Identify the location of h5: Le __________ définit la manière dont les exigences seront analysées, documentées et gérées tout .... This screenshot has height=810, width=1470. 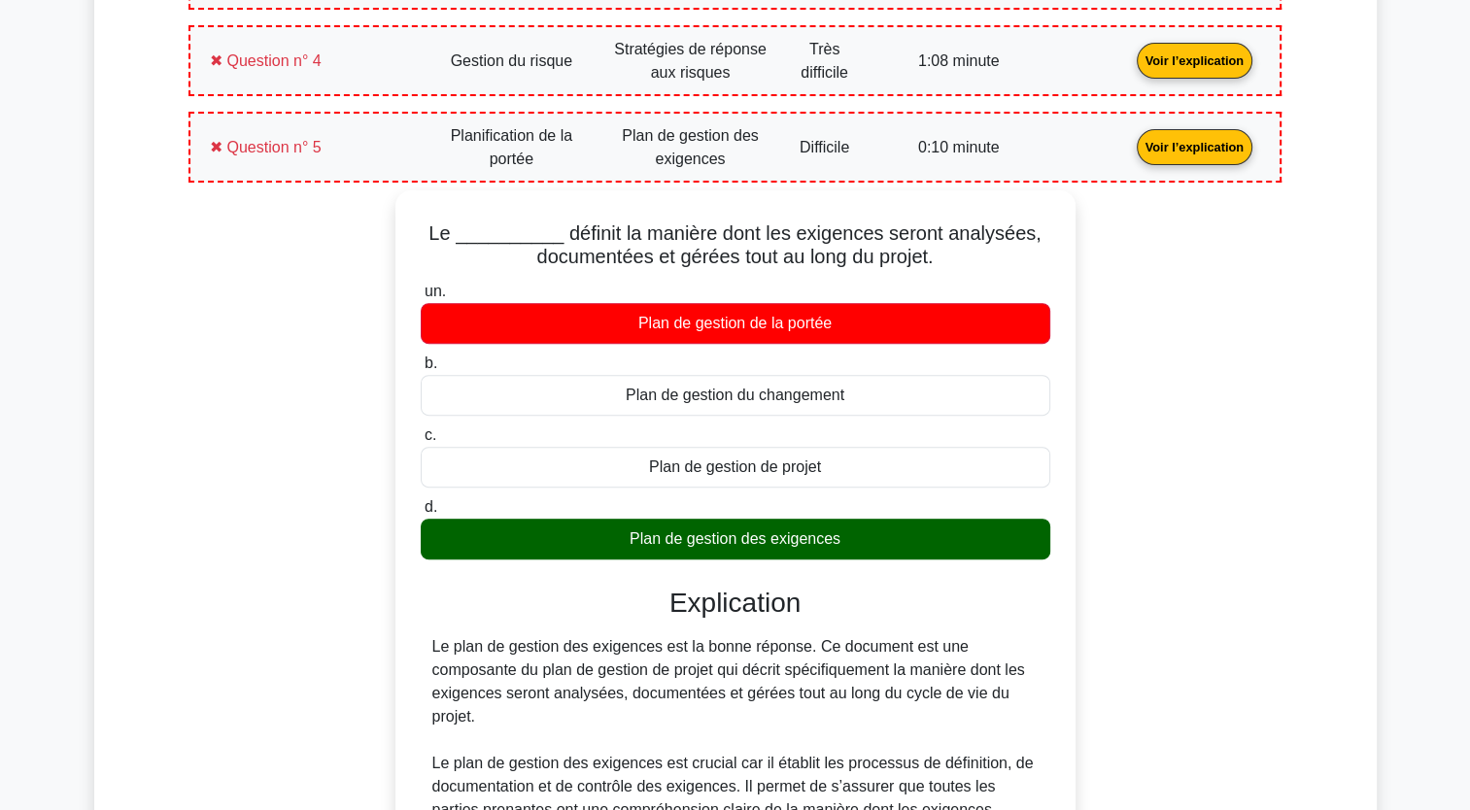
(735, 245).